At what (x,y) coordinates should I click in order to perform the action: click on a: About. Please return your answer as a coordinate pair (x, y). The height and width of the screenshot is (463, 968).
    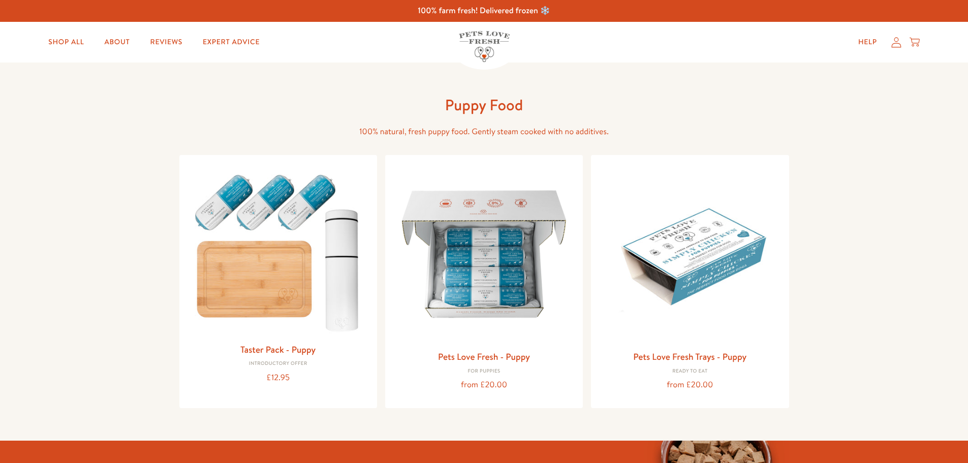
    Looking at the image, I should click on (117, 42).